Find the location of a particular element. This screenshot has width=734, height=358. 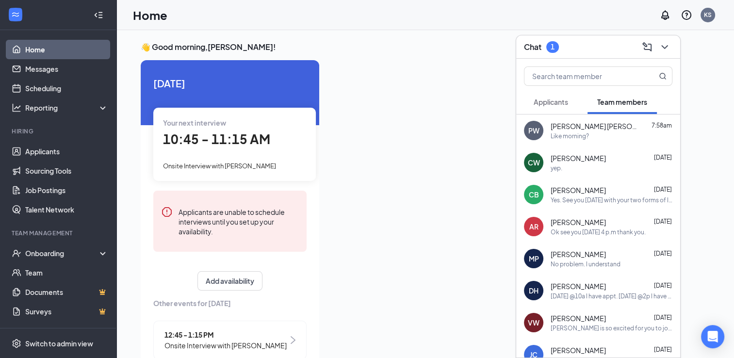

svg: Settings is located at coordinates (16, 344).